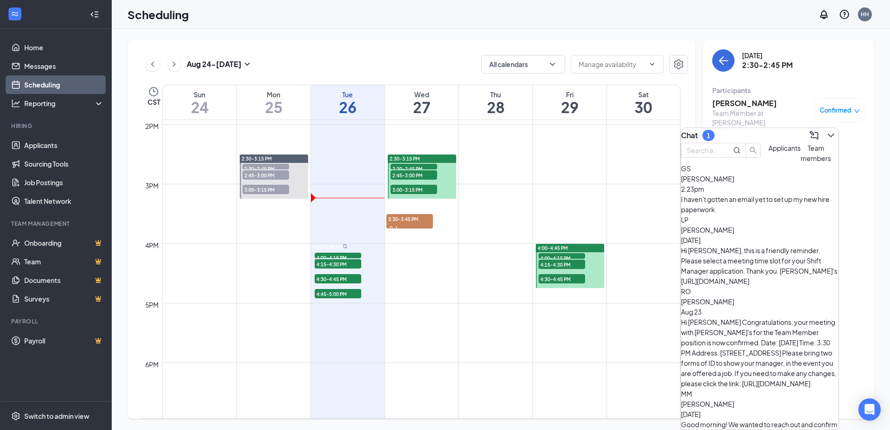 The width and height of the screenshot is (890, 430). I want to click on div: Sat, so click(644, 95).